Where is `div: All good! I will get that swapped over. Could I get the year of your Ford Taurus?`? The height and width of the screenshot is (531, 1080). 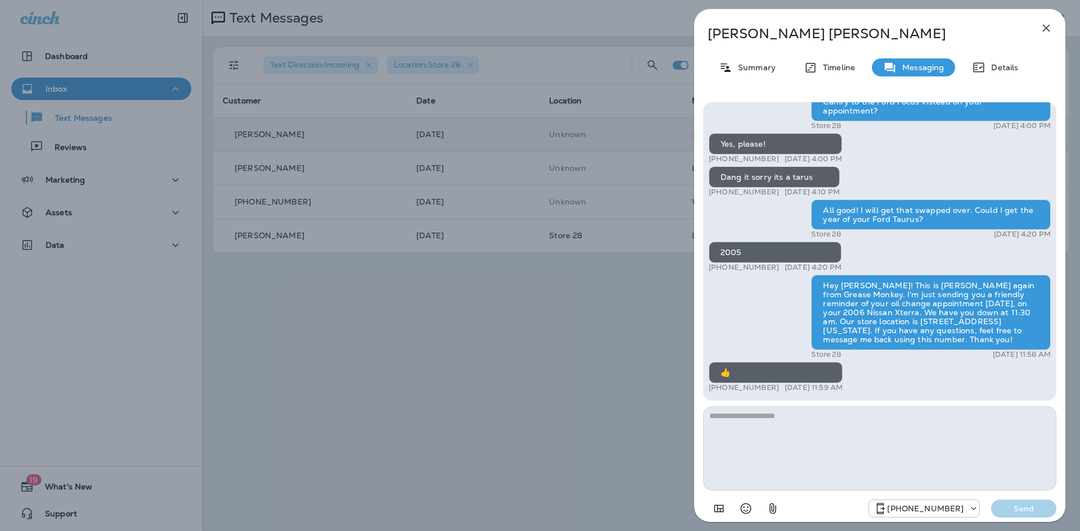
div: All good! I will get that swapped over. Could I get the year of your Ford Taurus? is located at coordinates (931, 215).